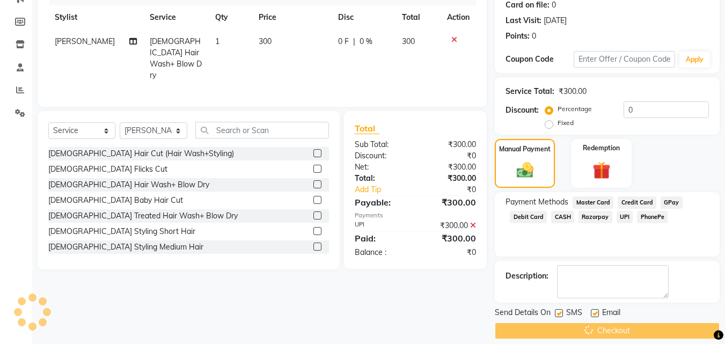 This screenshot has height=344, width=725. I want to click on div: 0, so click(534, 36).